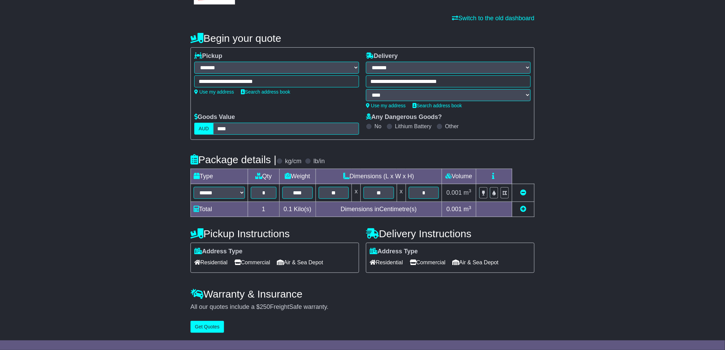 The width and height of the screenshot is (725, 350). I want to click on td: Volume, so click(459, 177).